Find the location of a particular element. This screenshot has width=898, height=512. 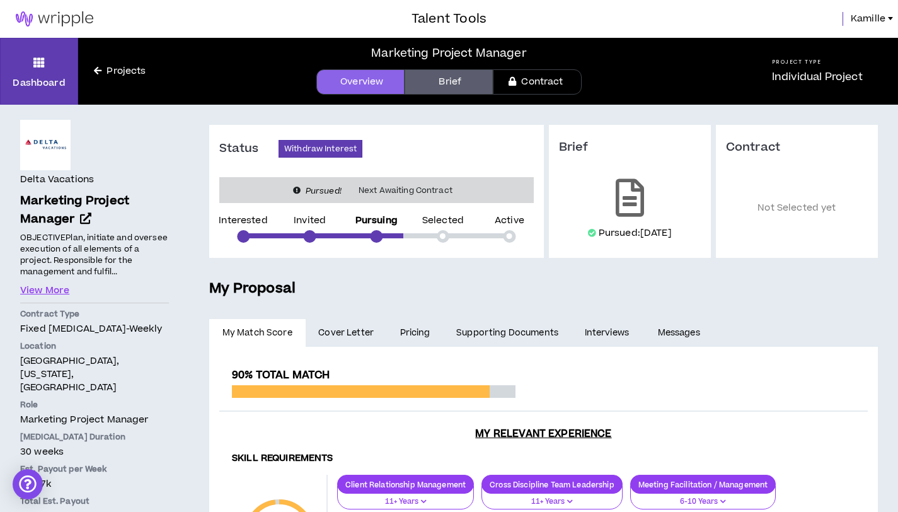

p: $1.17k is located at coordinates (95, 483).